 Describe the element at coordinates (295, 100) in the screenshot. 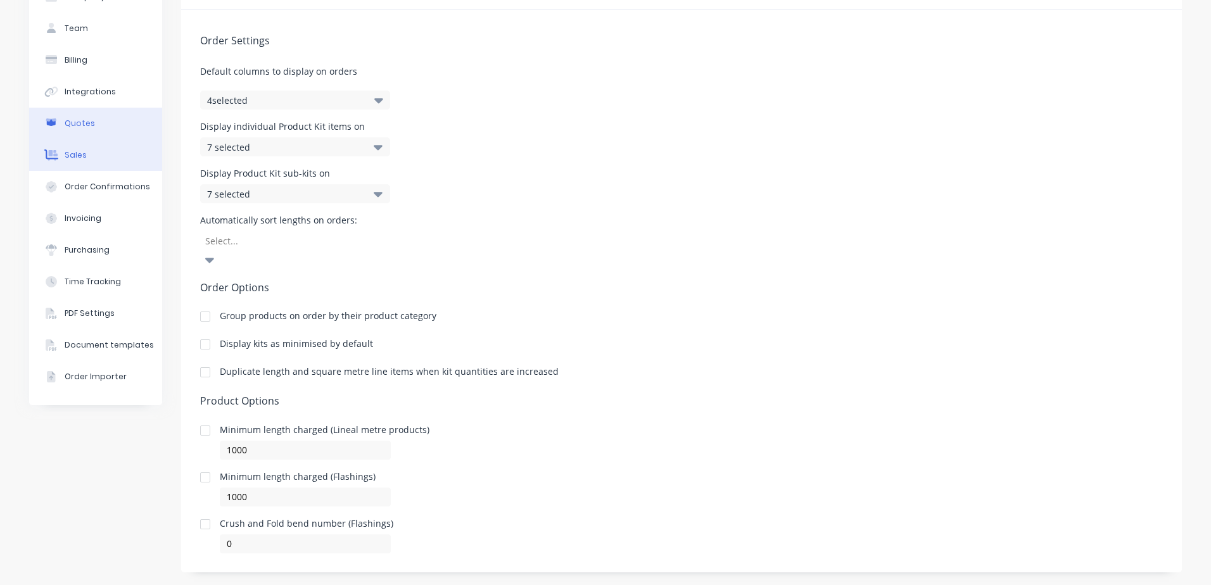

I see `button: 4selected` at that location.